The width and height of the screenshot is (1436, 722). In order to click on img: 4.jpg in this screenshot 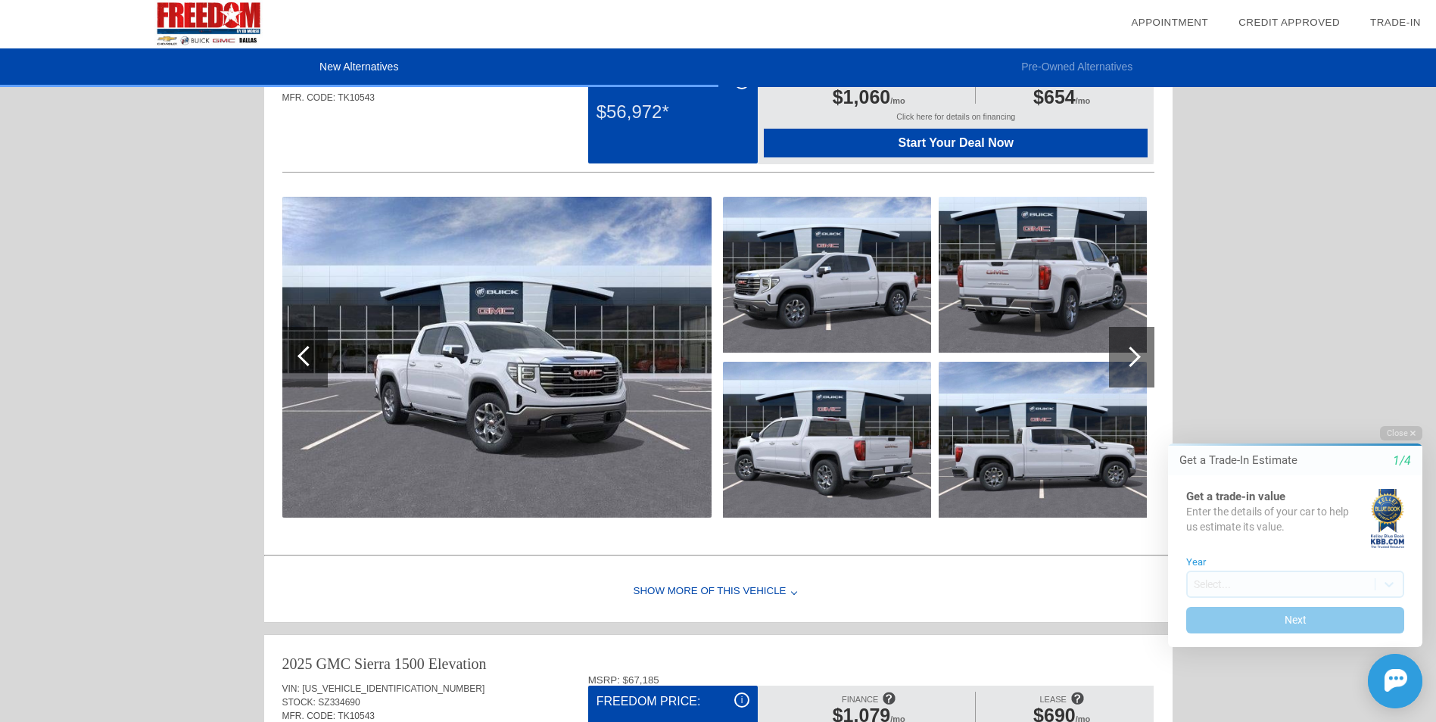, I will do `click(1042, 275)`.